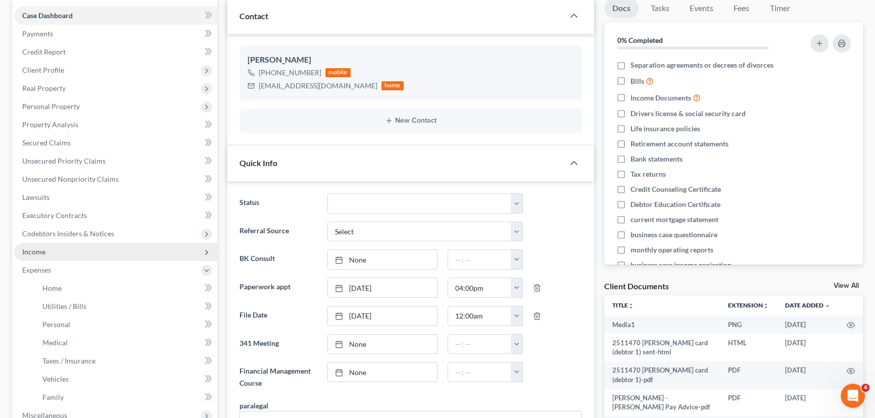 This screenshot has height=418, width=875. I want to click on span: Tax returns, so click(648, 174).